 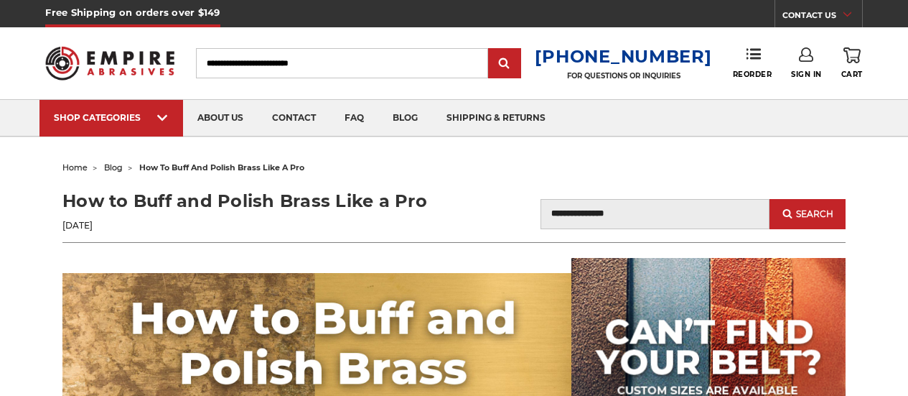 What do you see at coordinates (258, 201) in the screenshot?
I see `h1: How to Buff and Polish Brass Like a Pro` at bounding box center [258, 201].